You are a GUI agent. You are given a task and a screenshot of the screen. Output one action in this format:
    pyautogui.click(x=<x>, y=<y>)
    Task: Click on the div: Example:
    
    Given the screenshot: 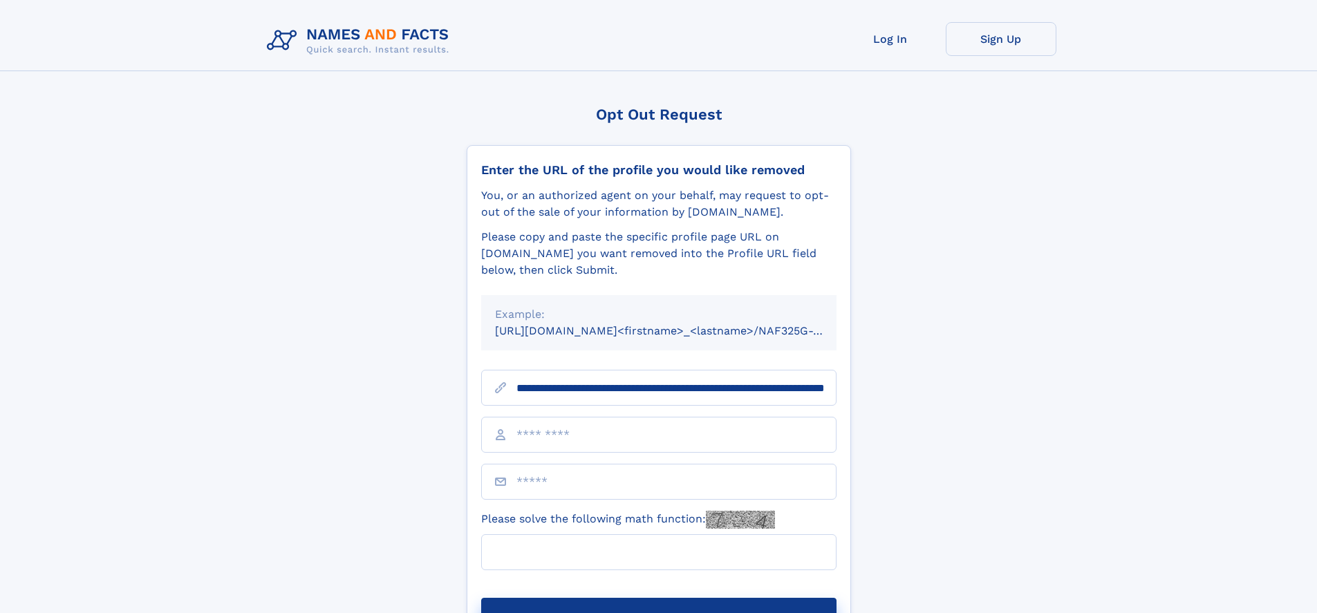 What is the action you would take?
    pyautogui.click(x=659, y=315)
    